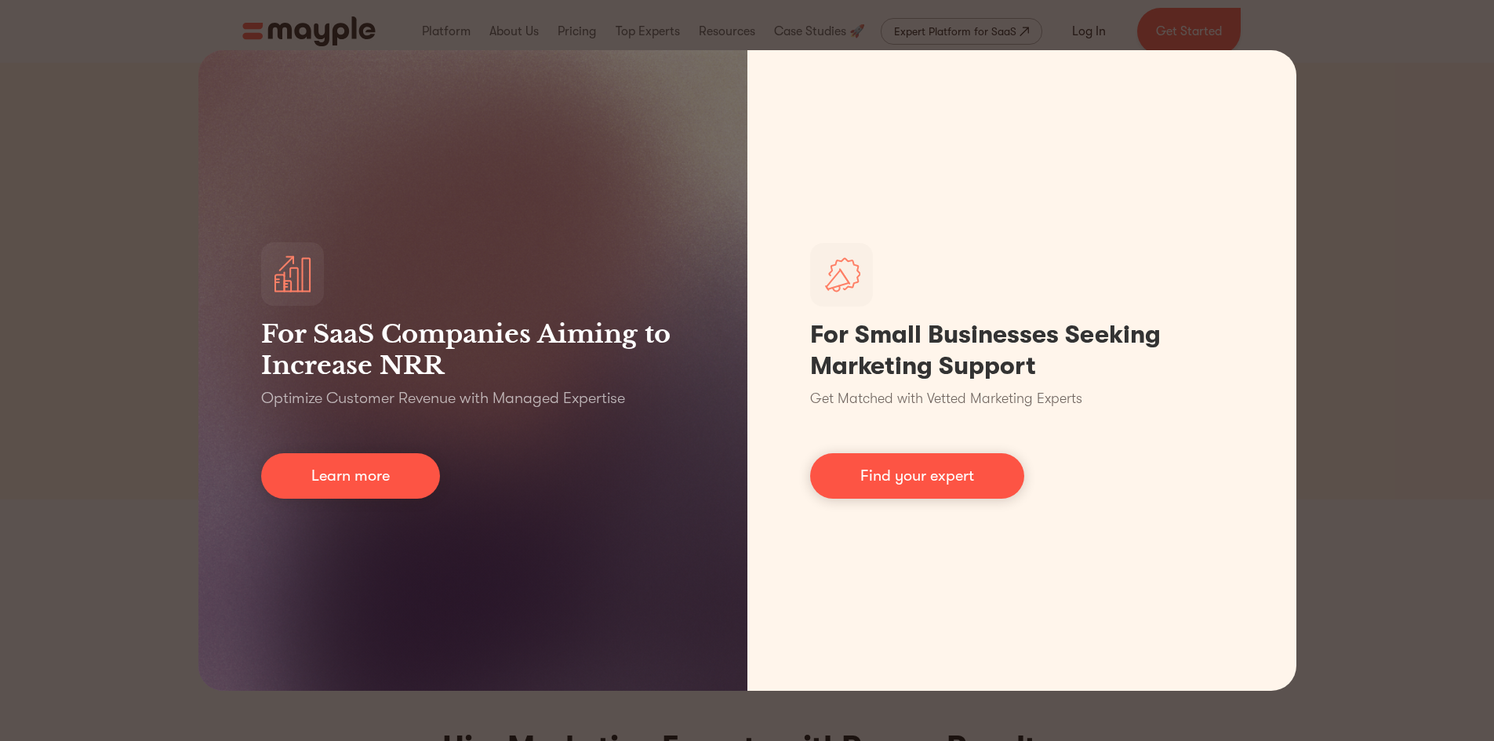  Describe the element at coordinates (443, 398) in the screenshot. I see `p: Optimize Customer Revenue with Managed Expertise` at that location.